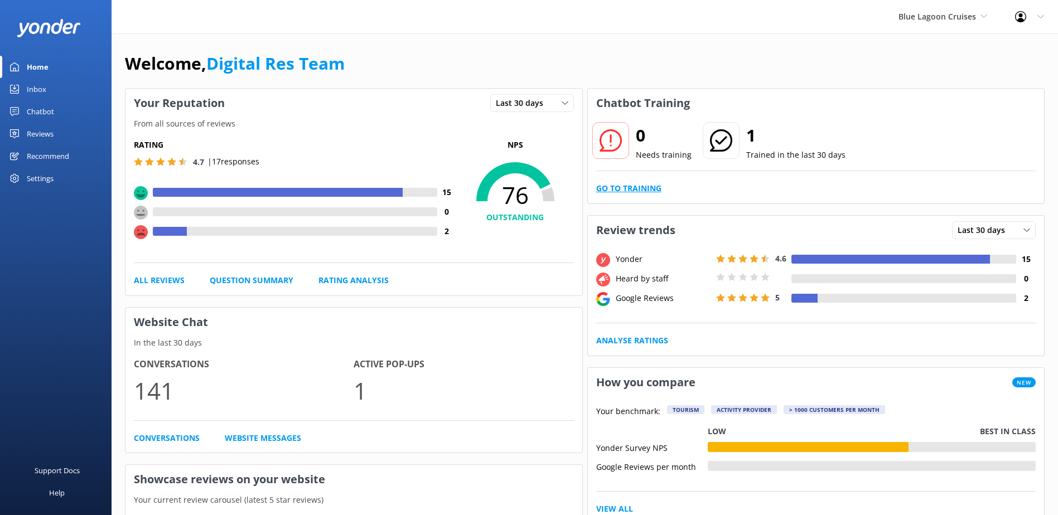 This screenshot has height=515, width=1058. Describe the element at coordinates (244, 390) in the screenshot. I see `p: 141` at that location.